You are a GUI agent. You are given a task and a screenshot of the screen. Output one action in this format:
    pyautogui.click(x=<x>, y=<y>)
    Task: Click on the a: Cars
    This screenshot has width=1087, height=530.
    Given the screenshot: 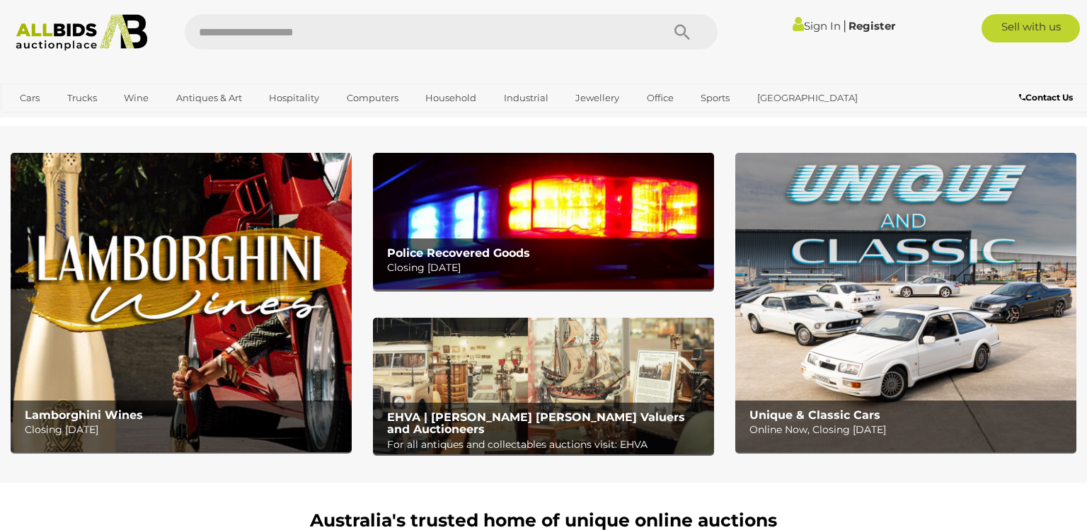 What is the action you would take?
    pyautogui.click(x=30, y=98)
    